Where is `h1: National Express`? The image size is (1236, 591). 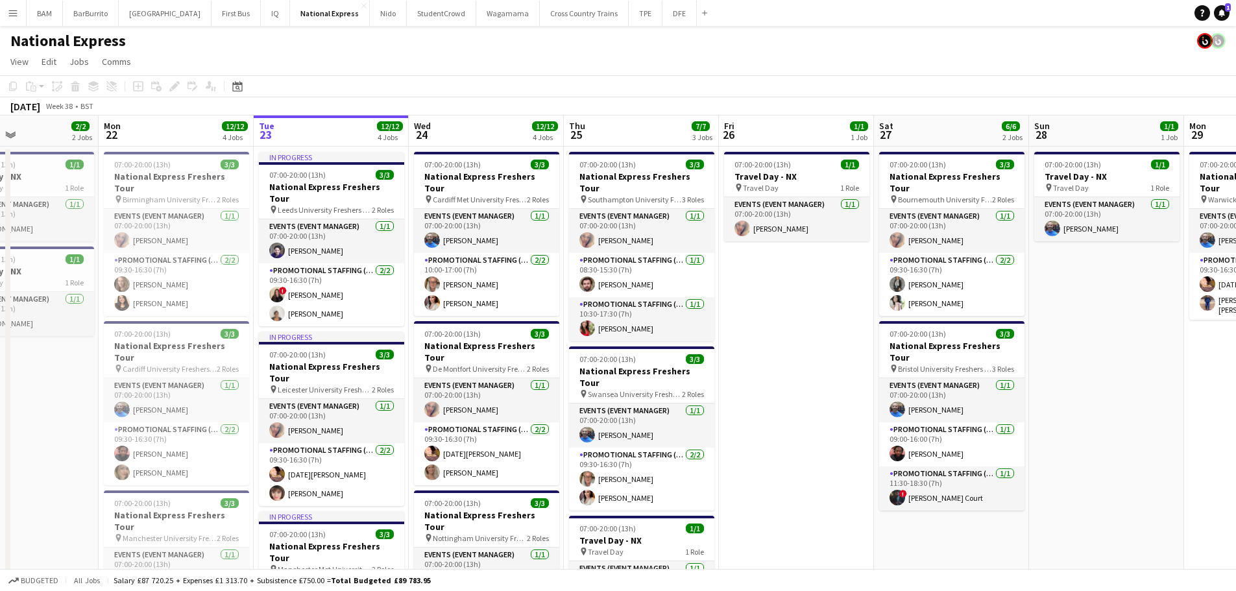 h1: National Express is located at coordinates (68, 41).